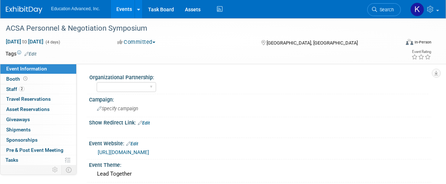 Image resolution: width=446 pixels, height=184 pixels. Describe the element at coordinates (422, 42) in the screenshot. I see `div: In-Person` at that location.